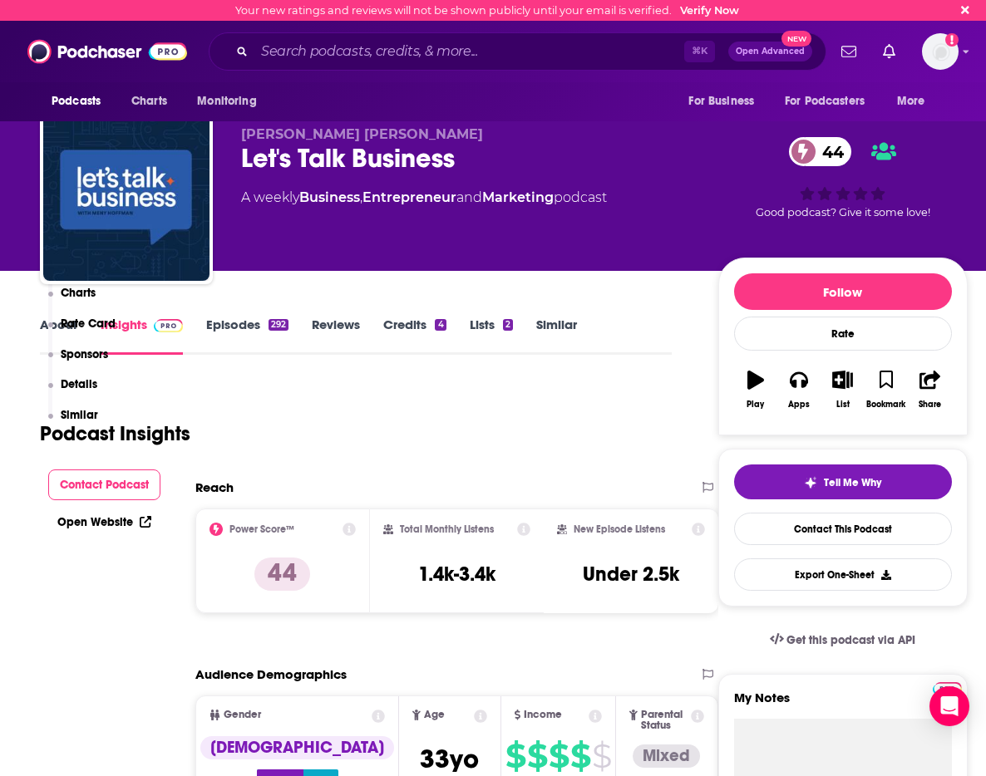 The width and height of the screenshot is (986, 776). What do you see at coordinates (799, 405) in the screenshot?
I see `div: Apps` at bounding box center [799, 405].